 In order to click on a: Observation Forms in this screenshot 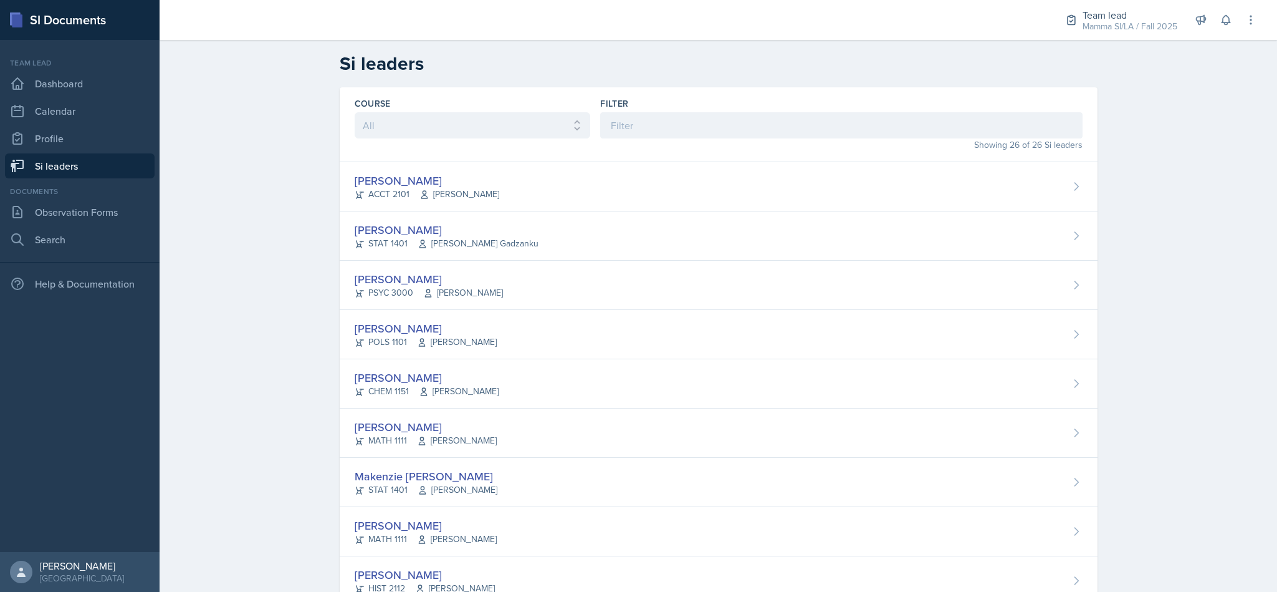, I will do `click(80, 212)`.